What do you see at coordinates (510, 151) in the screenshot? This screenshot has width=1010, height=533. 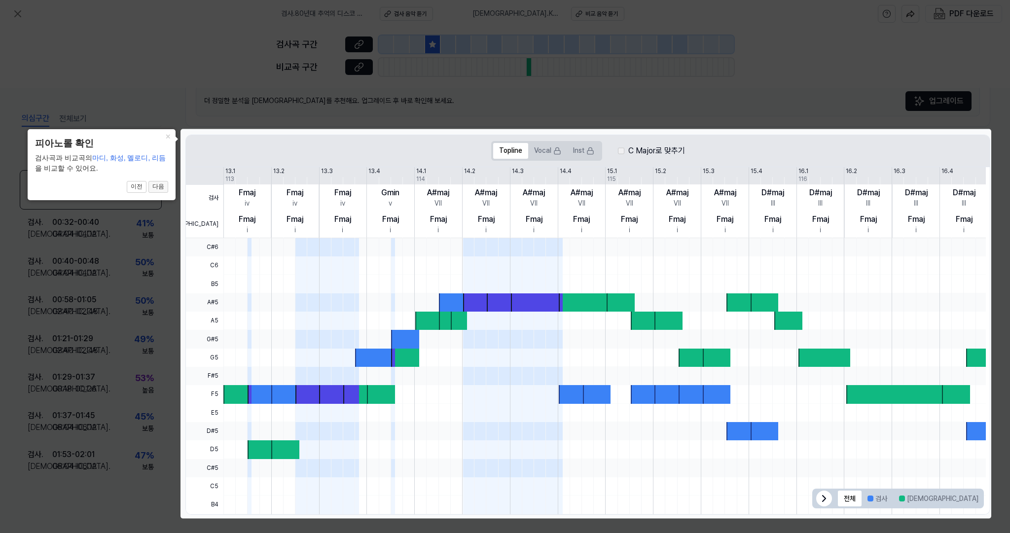 I see `button: Topline` at bounding box center [510, 151].